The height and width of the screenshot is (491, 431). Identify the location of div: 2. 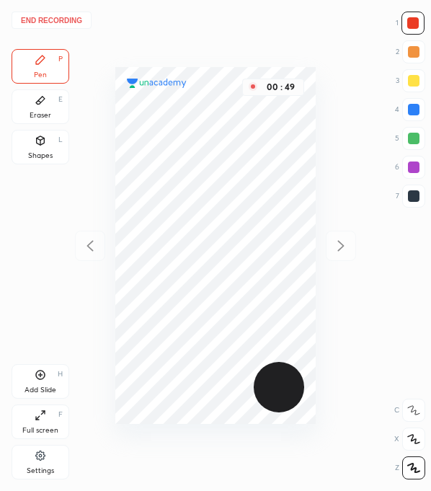
(410, 52).